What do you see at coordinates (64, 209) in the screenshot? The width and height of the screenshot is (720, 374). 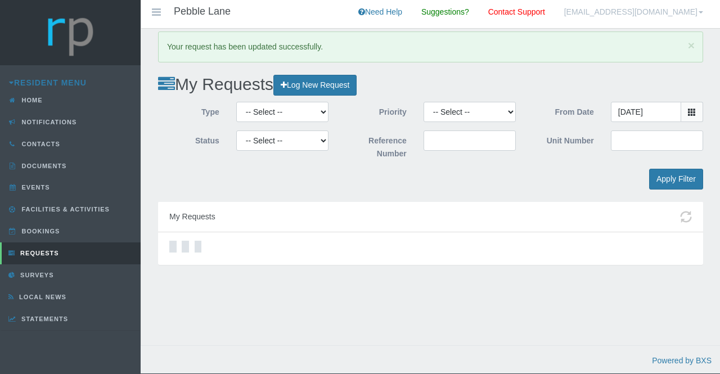 I see `span: Facilities & Activities` at bounding box center [64, 209].